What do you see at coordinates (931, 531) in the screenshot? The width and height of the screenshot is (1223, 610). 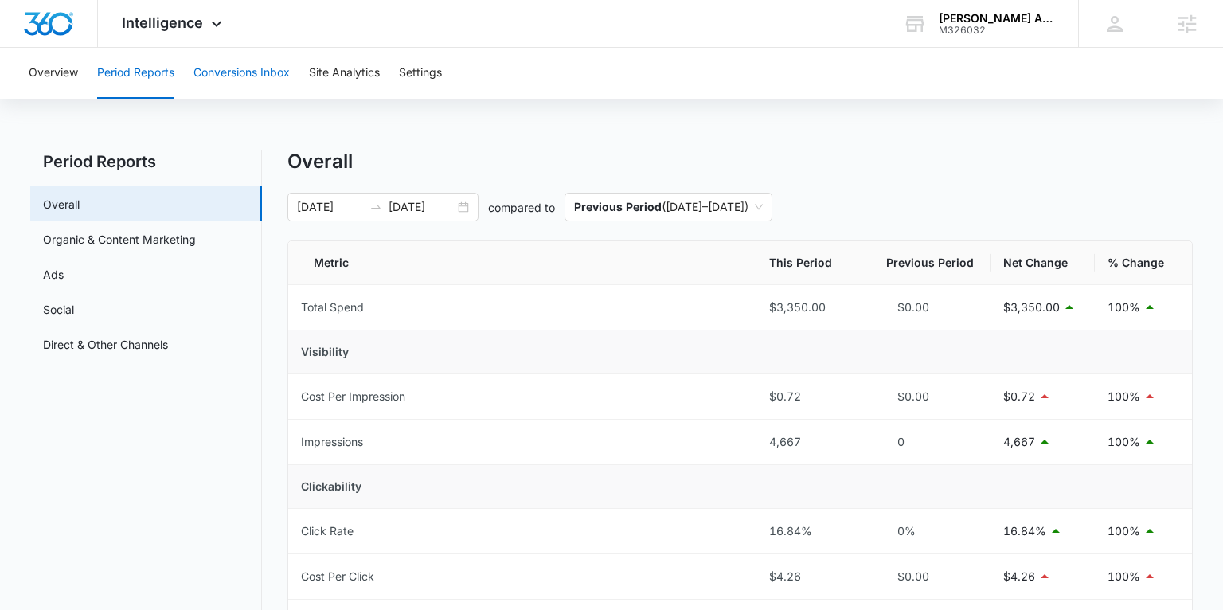 I see `div: 0%` at bounding box center [931, 531].